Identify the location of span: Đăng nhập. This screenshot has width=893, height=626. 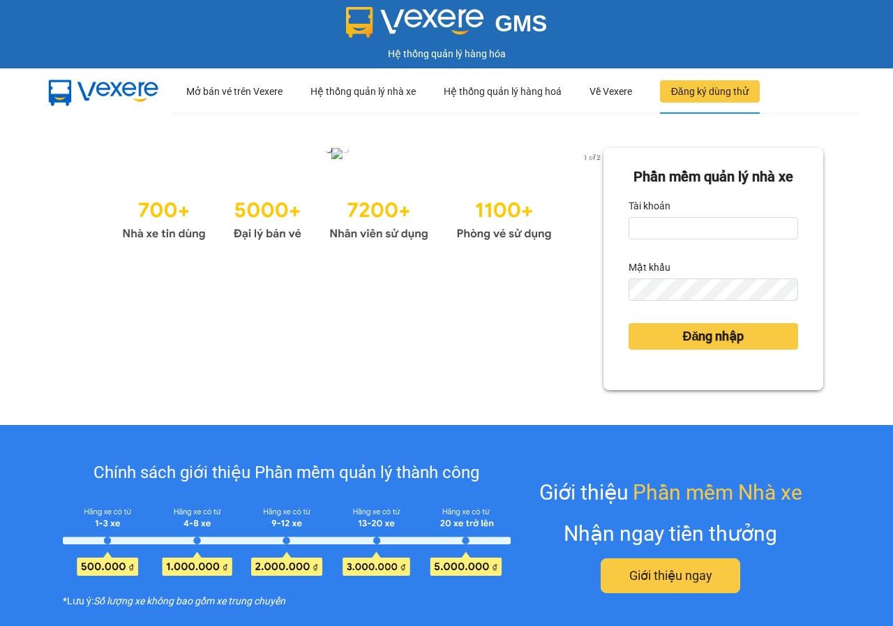
(713, 336).